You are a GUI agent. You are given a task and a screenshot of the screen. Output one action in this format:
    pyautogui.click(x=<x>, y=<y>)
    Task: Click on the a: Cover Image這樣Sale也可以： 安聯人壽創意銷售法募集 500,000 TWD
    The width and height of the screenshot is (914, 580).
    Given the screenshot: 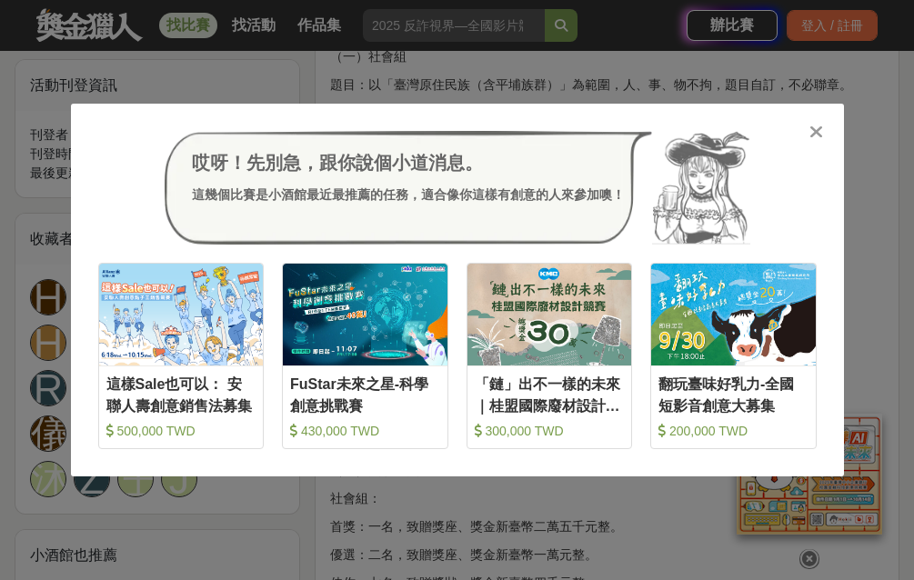 What is the action you would take?
    pyautogui.click(x=181, y=356)
    